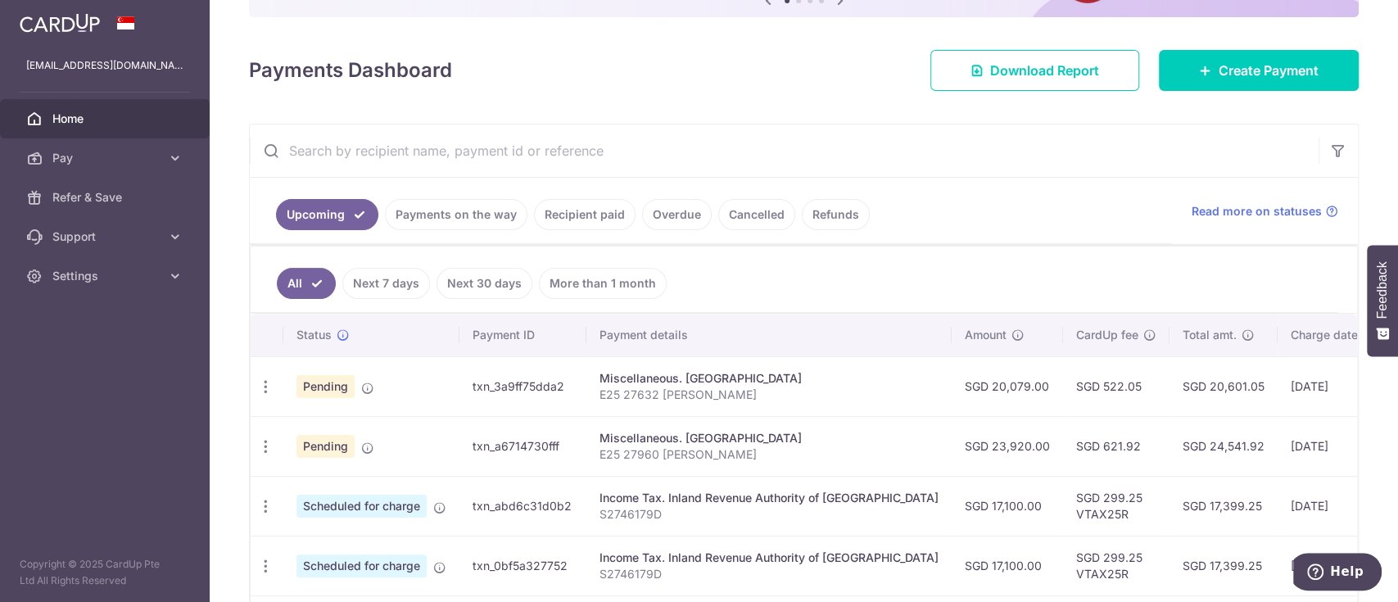 Image resolution: width=1398 pixels, height=602 pixels. Describe the element at coordinates (1223, 386) in the screenshot. I see `td: SGD 20,601.05` at that location.